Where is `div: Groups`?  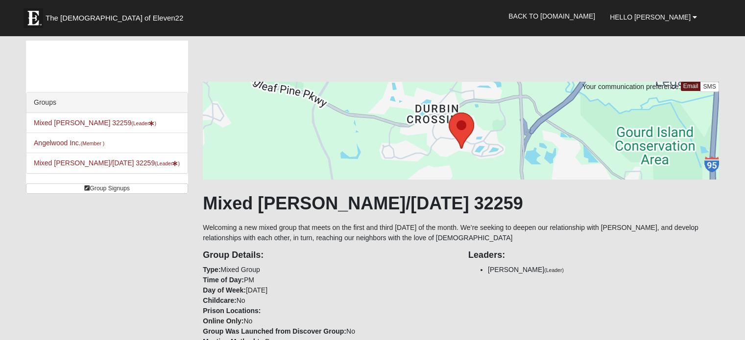 div: Groups is located at coordinates (107, 103).